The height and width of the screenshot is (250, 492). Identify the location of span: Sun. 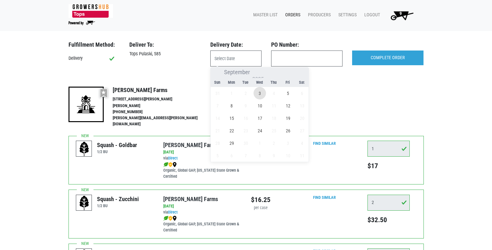
(217, 83).